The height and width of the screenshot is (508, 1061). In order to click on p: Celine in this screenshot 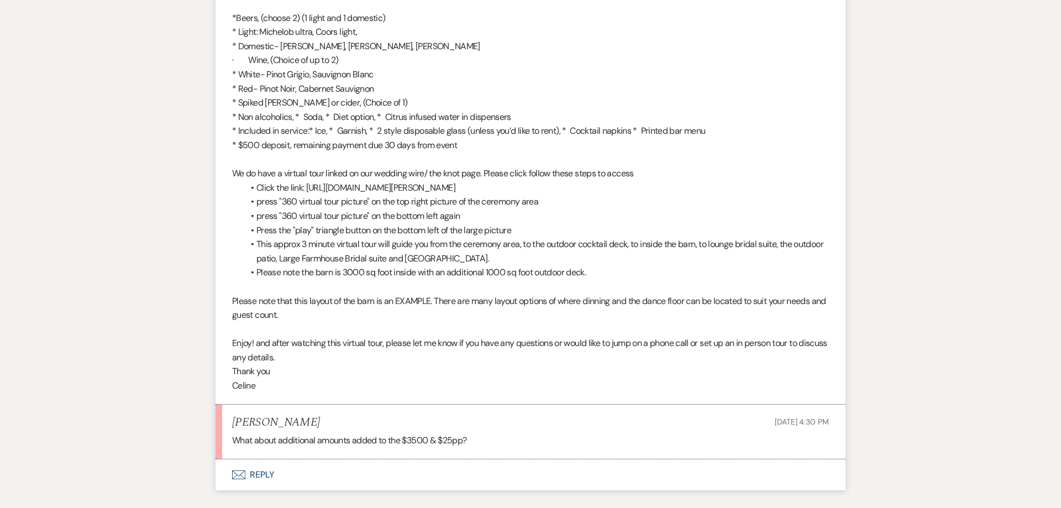, I will do `click(531, 386)`.